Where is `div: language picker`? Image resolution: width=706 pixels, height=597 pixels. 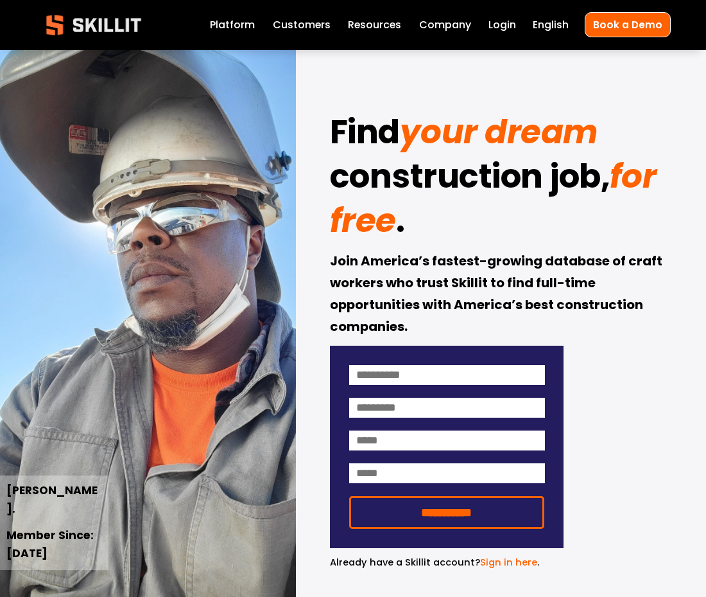
div: language picker is located at coordinates (551, 24).